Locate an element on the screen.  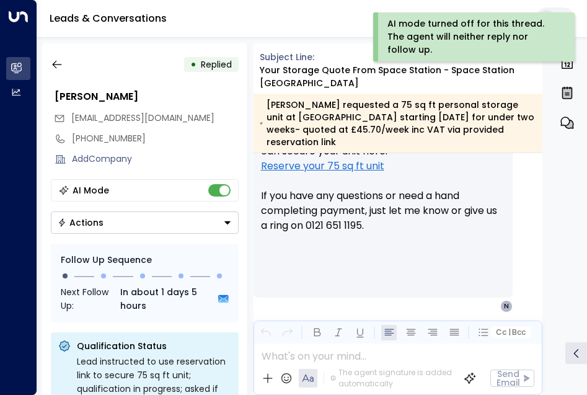
button: Undo is located at coordinates (265, 332).